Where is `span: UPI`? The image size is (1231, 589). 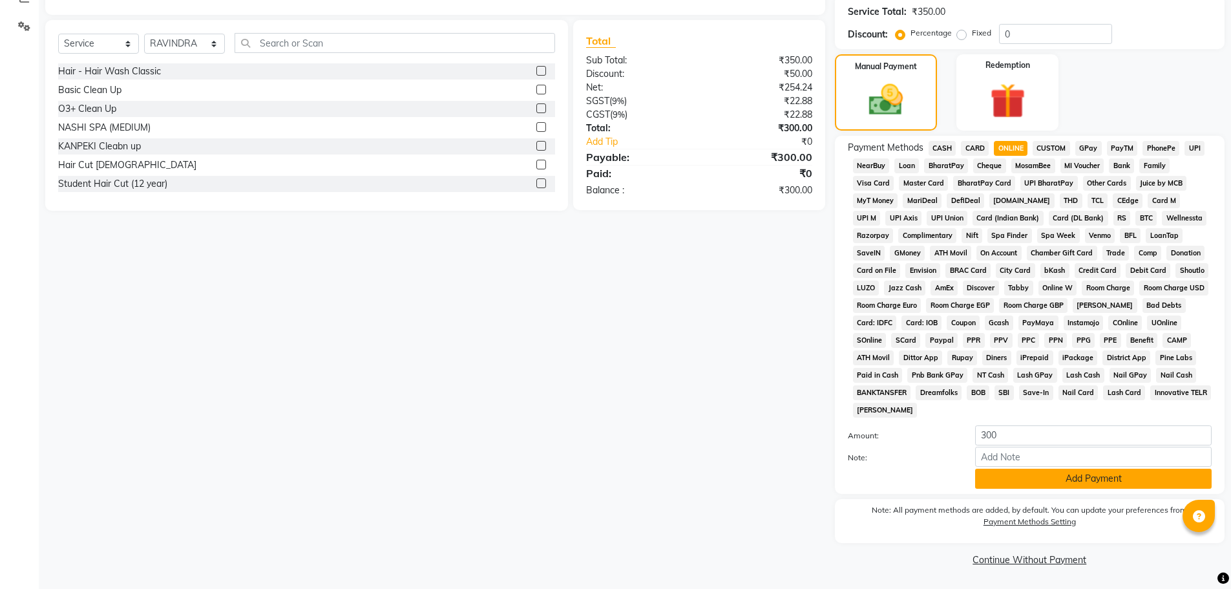 span: UPI is located at coordinates (1194, 148).